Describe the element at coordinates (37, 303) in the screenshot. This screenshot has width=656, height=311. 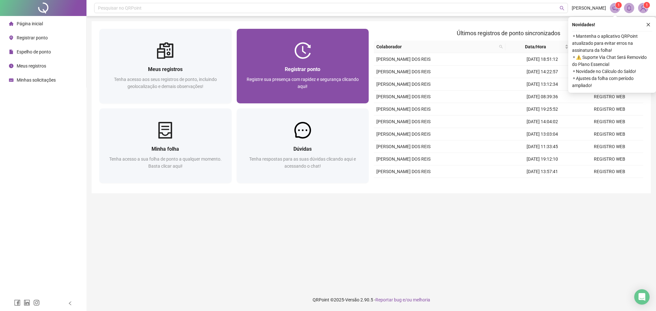
I see `span: instagram` at that location.